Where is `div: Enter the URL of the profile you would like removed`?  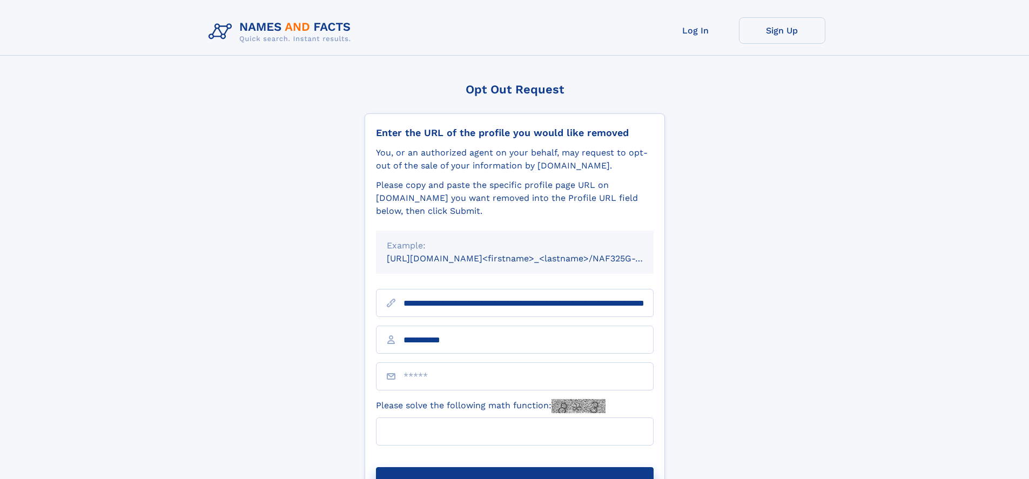 div: Enter the URL of the profile you would like removed is located at coordinates (515, 133).